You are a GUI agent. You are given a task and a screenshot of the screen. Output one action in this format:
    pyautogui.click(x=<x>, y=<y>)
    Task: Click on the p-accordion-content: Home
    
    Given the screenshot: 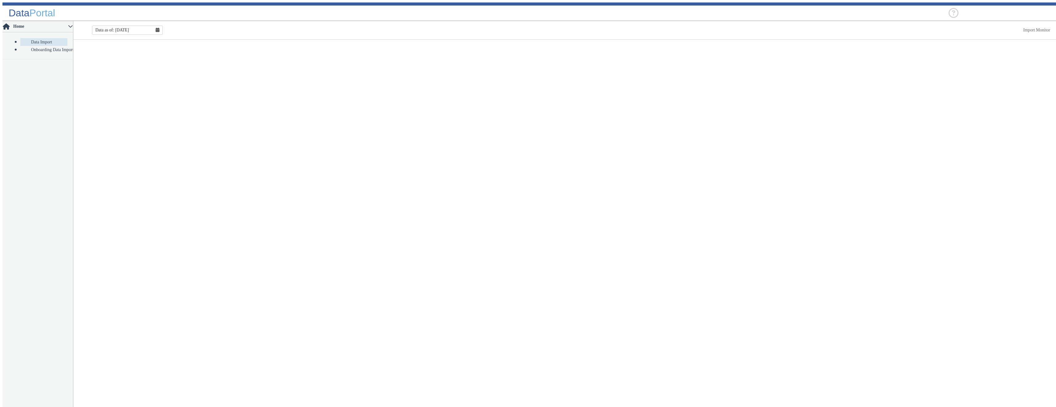 What is the action you would take?
    pyautogui.click(x=38, y=46)
    